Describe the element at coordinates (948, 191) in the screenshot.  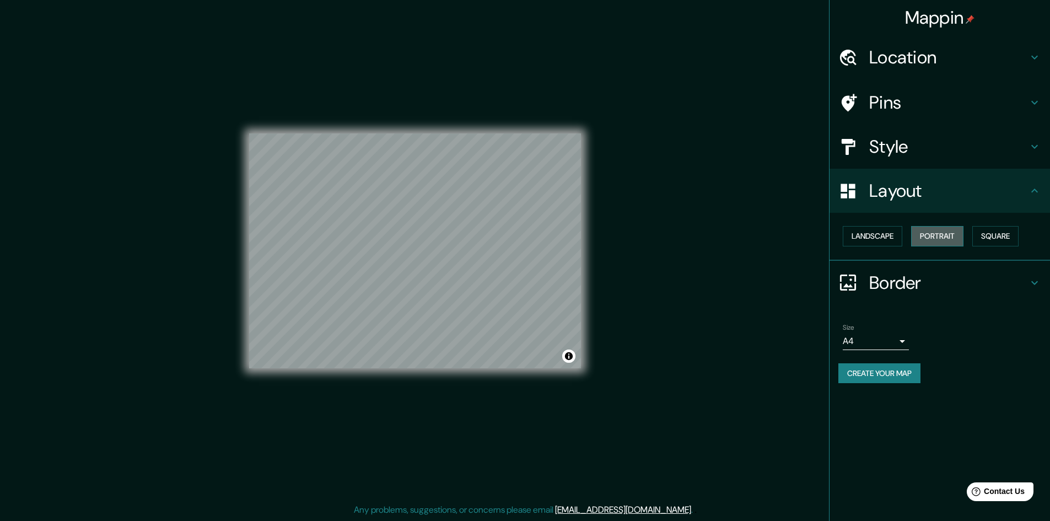
I see `h4: Layout` at that location.